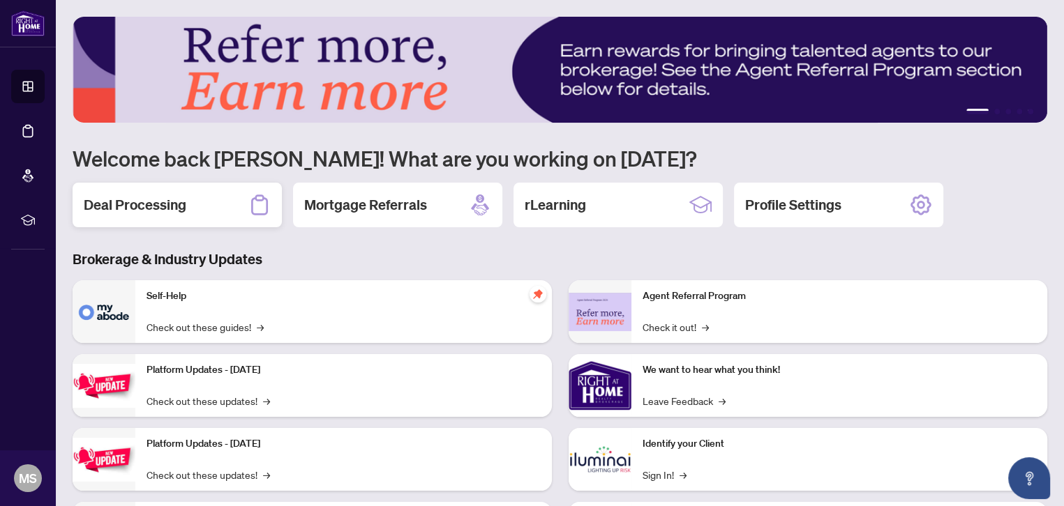  What do you see at coordinates (104, 386) in the screenshot?
I see `img: Platform Updates - July 21, 2025` at bounding box center [104, 386].